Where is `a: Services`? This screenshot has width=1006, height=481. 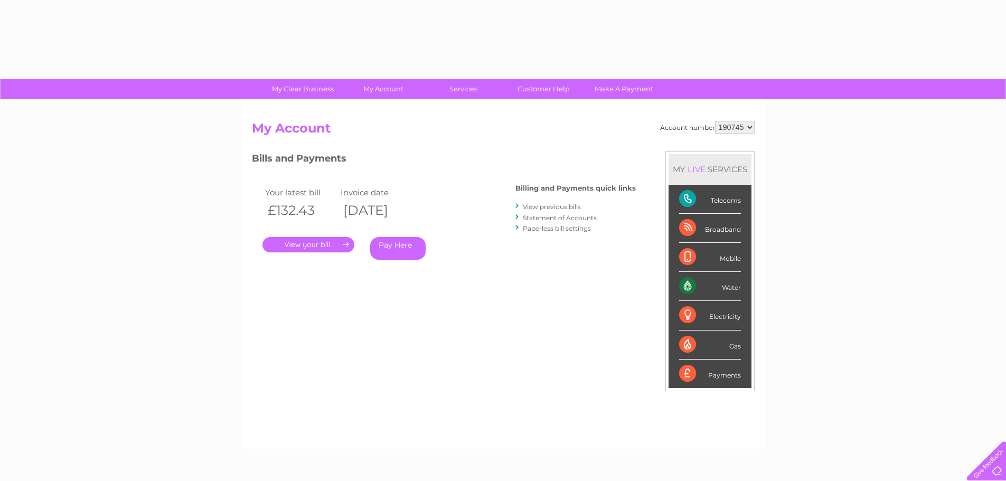 a: Services is located at coordinates (463, 89).